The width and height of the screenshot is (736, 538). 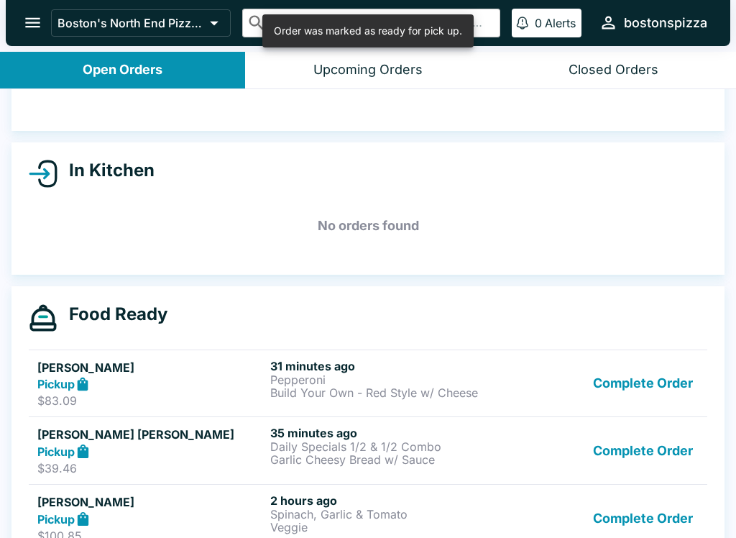 What do you see at coordinates (151, 400) in the screenshot?
I see `p: $83.09` at bounding box center [151, 400].